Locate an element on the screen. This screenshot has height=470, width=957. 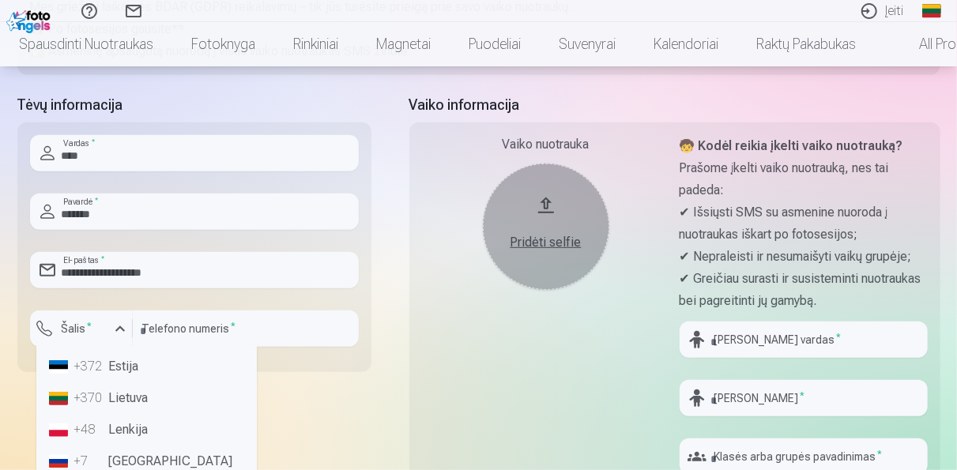
div: +370 is located at coordinates (90, 398).